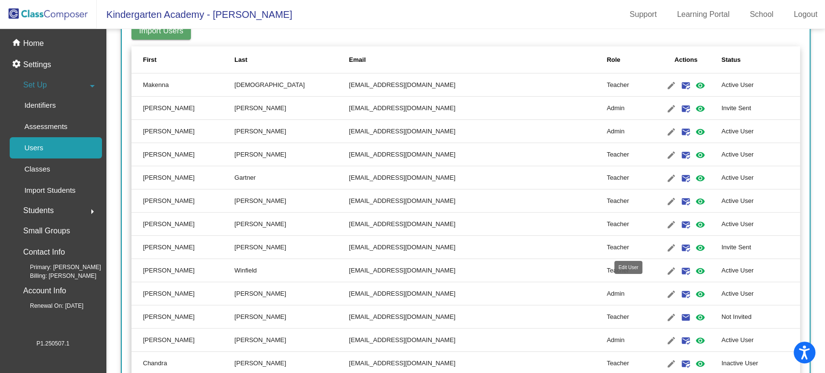 Image resolution: width=825 pixels, height=373 pixels. Describe the element at coordinates (17, 44) in the screenshot. I see `mat-icon: home` at that location.